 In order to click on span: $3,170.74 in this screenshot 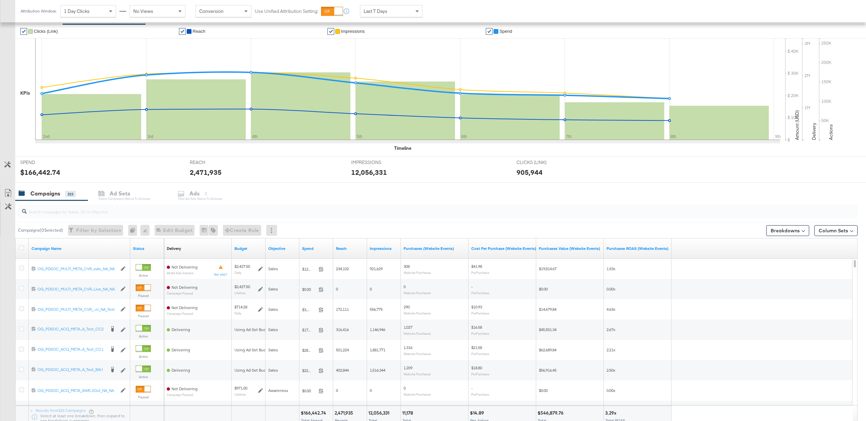, I will do `click(309, 309)`.